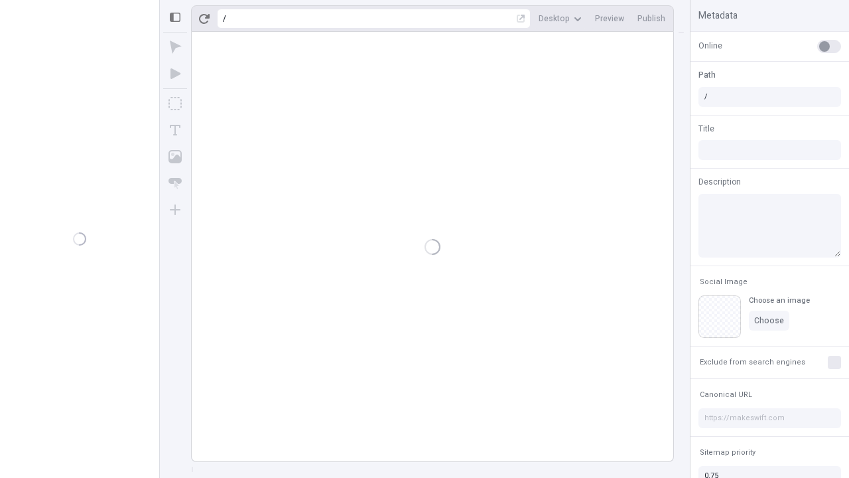 Image resolution: width=849 pixels, height=478 pixels. I want to click on button: Publish, so click(652, 19).